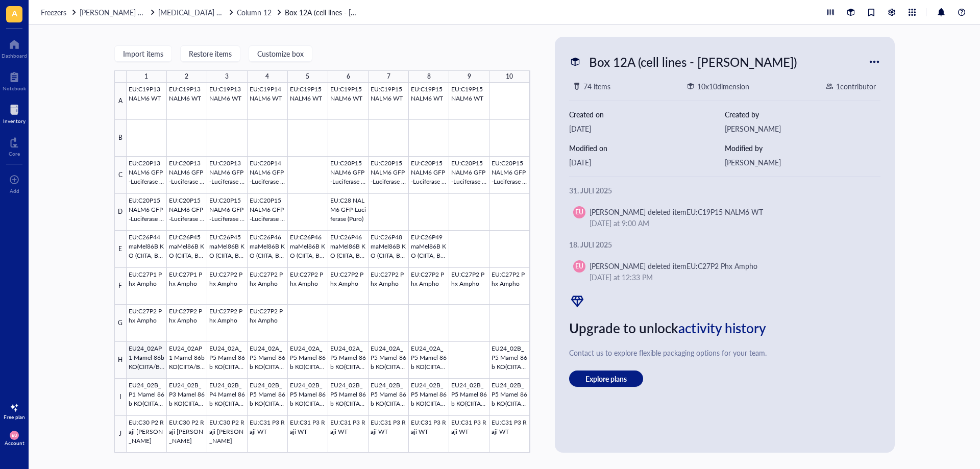 This screenshot has height=469, width=980. I want to click on div: Add, so click(14, 191).